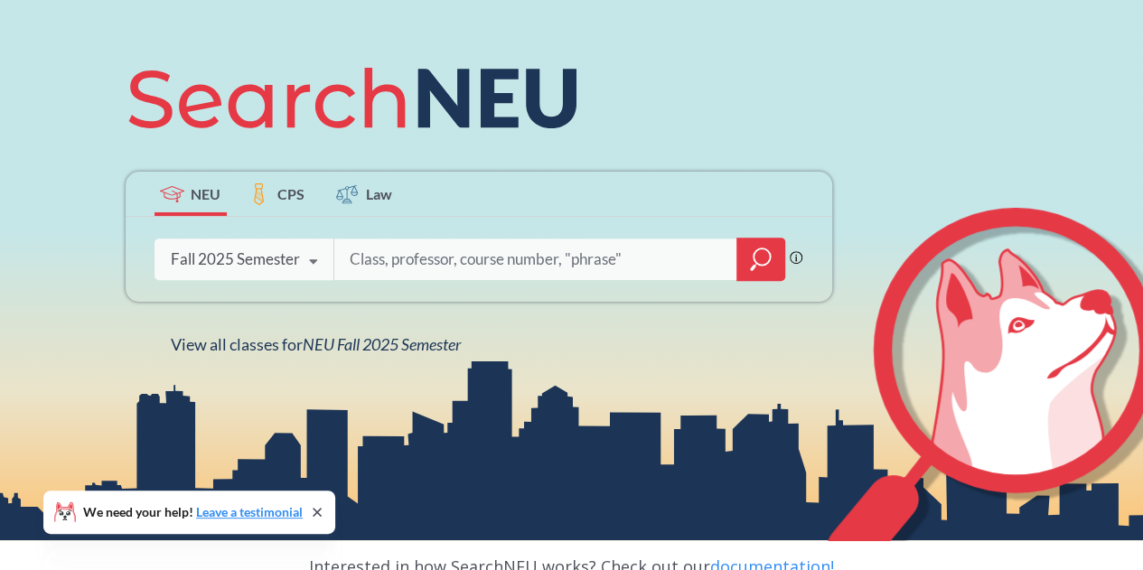 The height and width of the screenshot is (570, 1143). Describe the element at coordinates (315, 344) in the screenshot. I see `span: View all classes for` at that location.